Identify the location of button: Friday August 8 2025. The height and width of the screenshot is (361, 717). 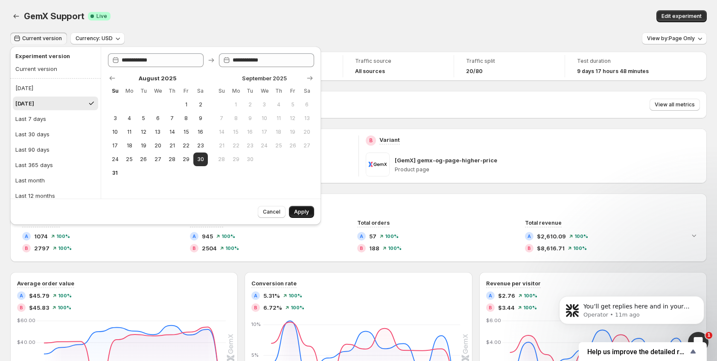
(186, 118).